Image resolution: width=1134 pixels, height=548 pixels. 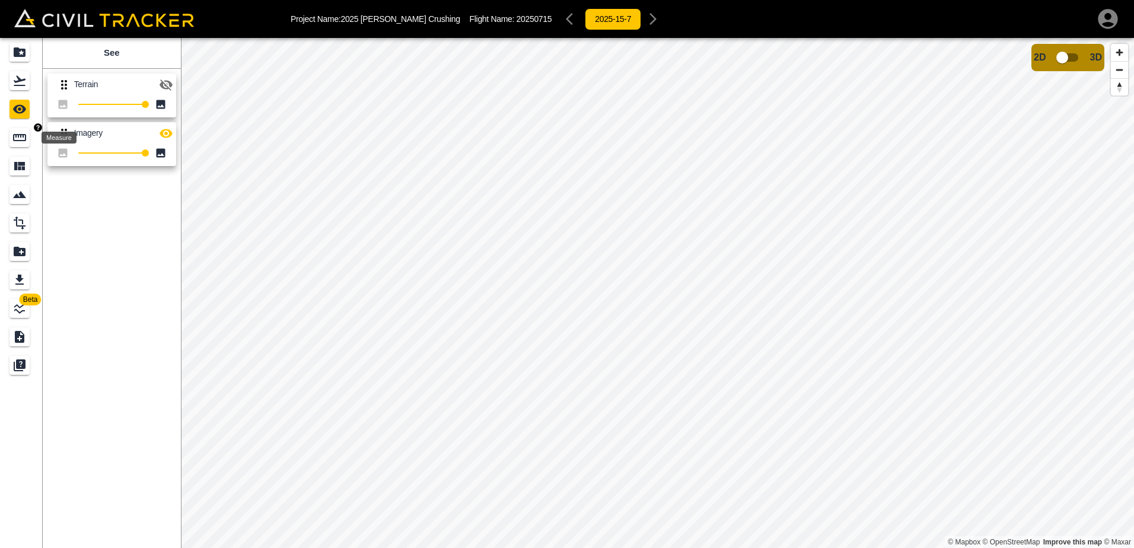 I want to click on button: Reset bearing to north, so click(x=1119, y=87).